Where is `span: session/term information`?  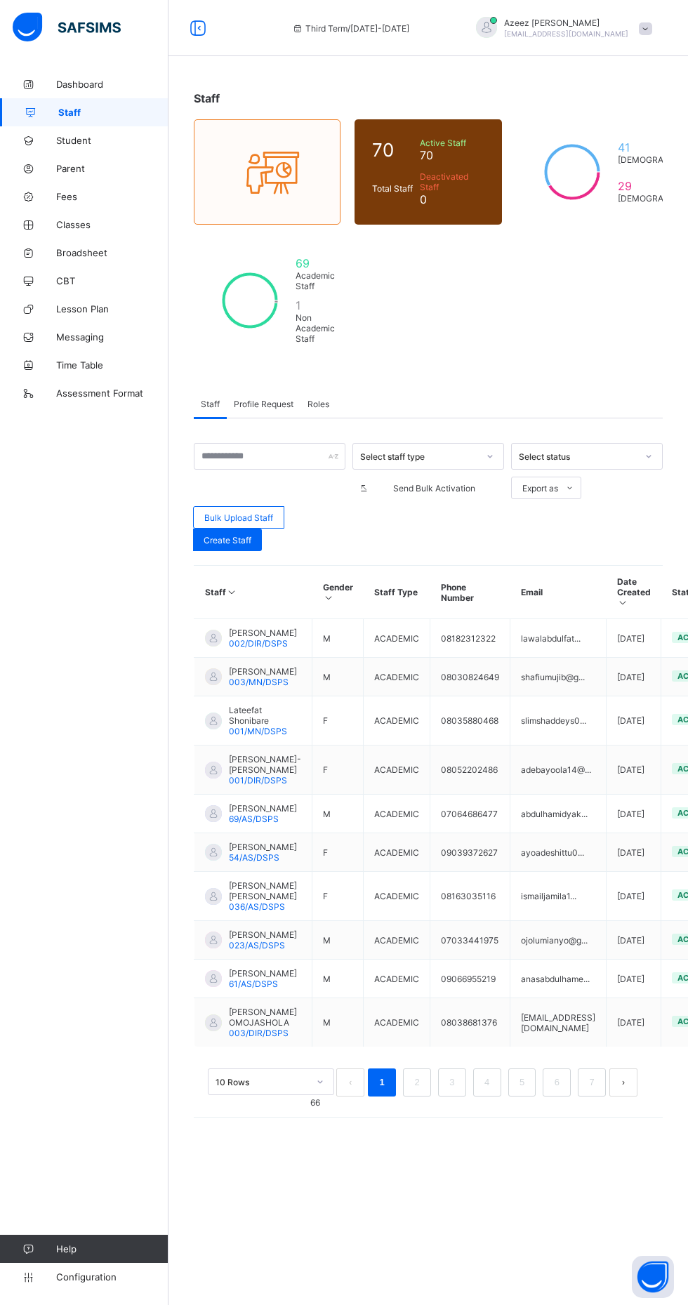
span: session/term information is located at coordinates (350, 28).